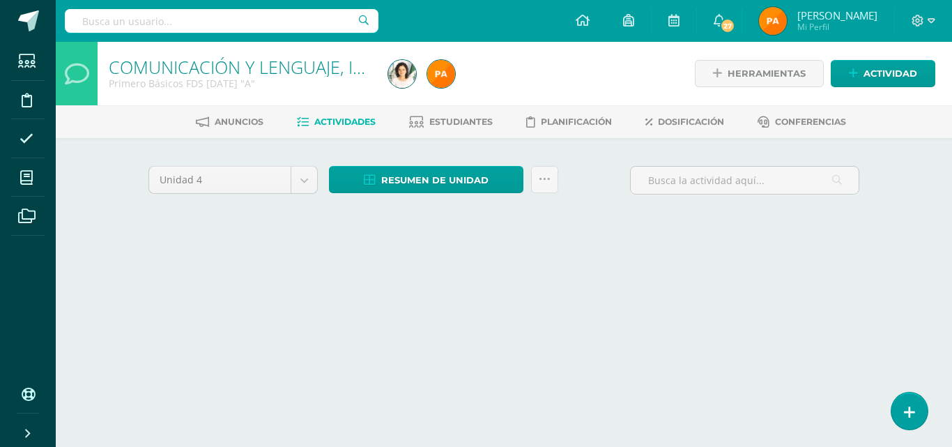 The width and height of the screenshot is (952, 447). I want to click on span: Actividad, so click(890, 73).